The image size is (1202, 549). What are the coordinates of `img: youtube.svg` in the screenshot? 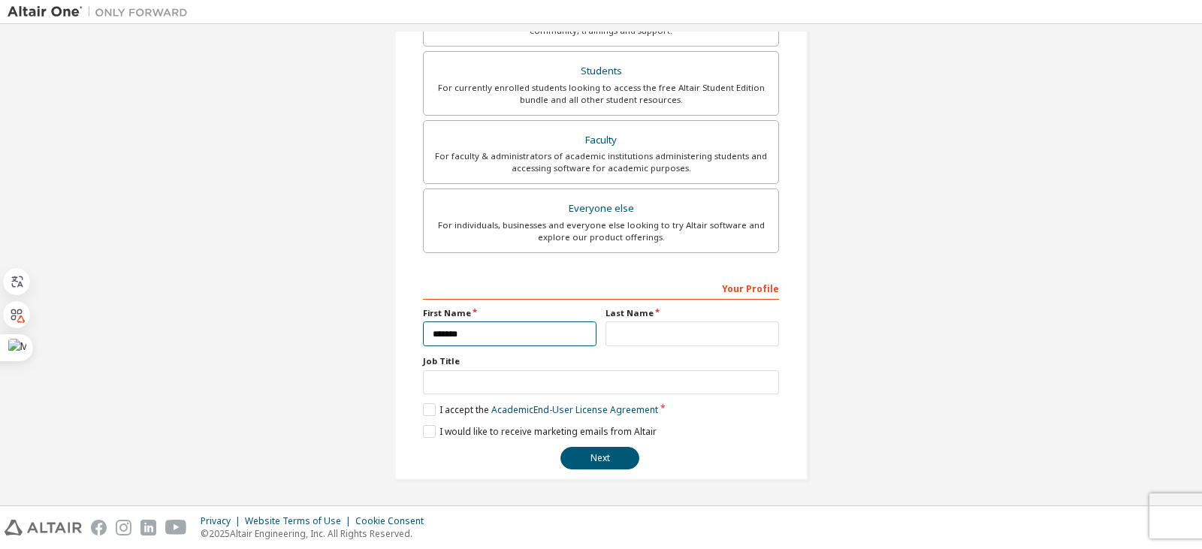 It's located at (176, 527).